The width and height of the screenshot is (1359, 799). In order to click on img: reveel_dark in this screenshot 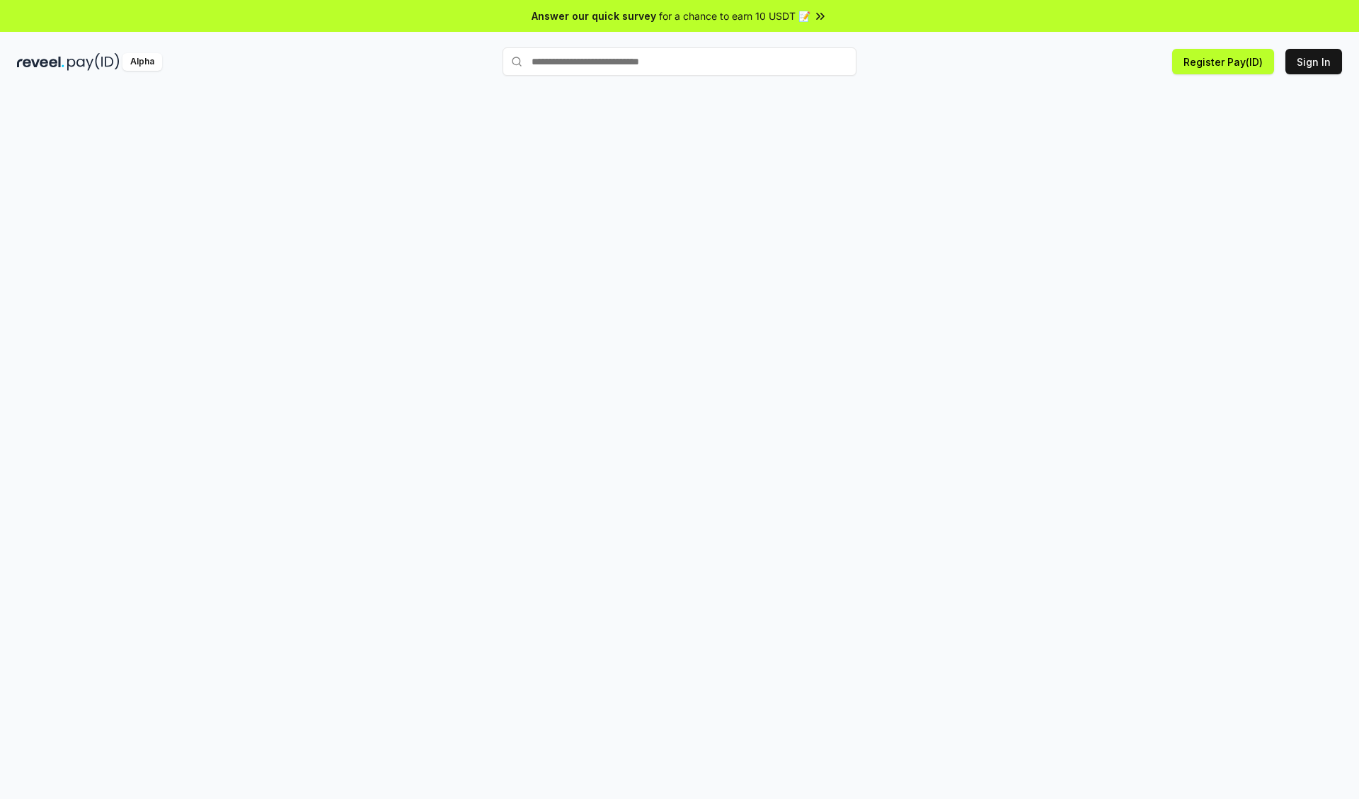, I will do `click(40, 62)`.